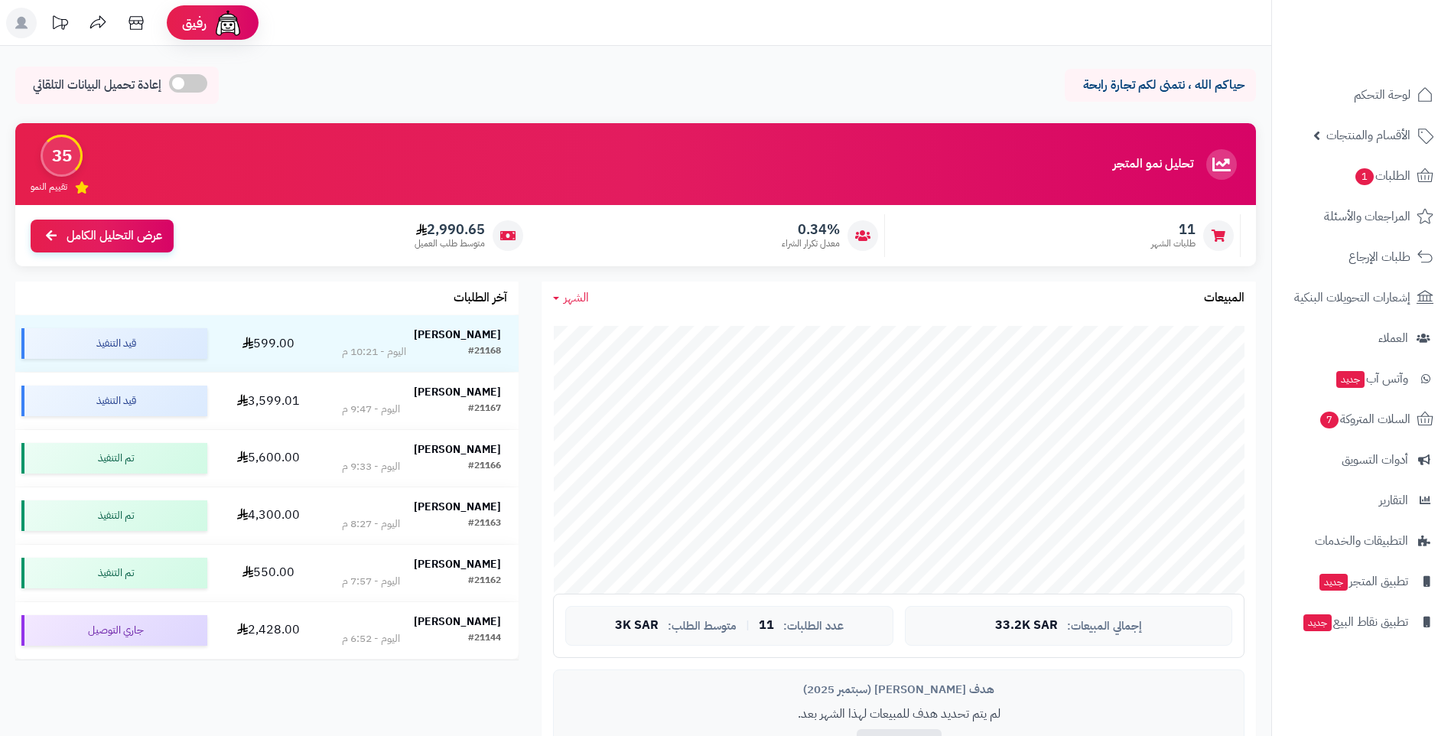 This screenshot has height=736, width=1451. What do you see at coordinates (114, 236) in the screenshot?
I see `span: عرض التحليل الكامل` at bounding box center [114, 236].